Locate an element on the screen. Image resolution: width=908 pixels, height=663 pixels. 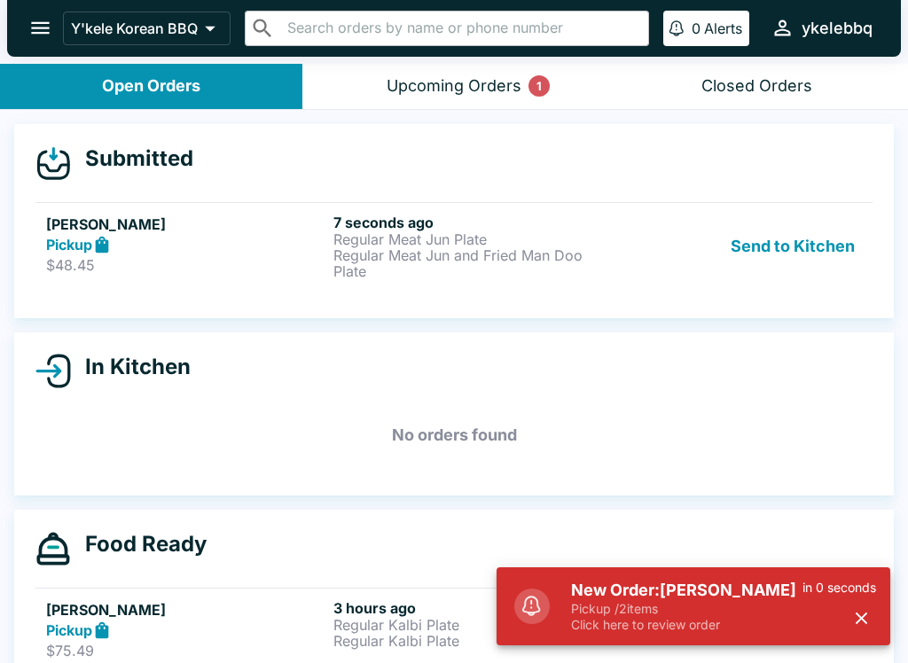
div: Upcoming Orders is located at coordinates (454, 86).